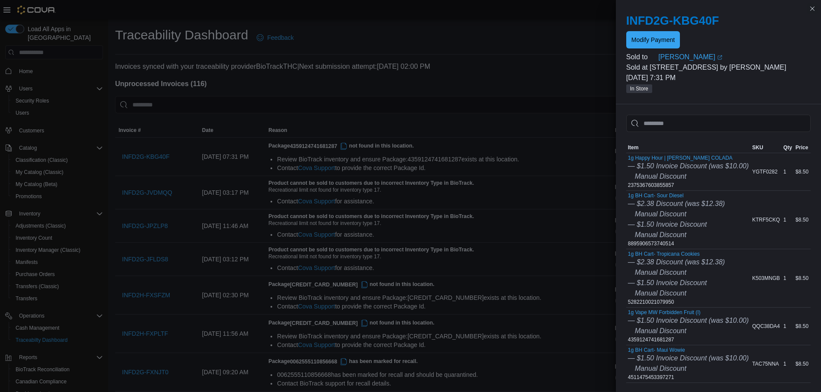 The width and height of the screenshot is (821, 392). Describe the element at coordinates (766, 220) in the screenshot. I see `span: KTRF5CKQ` at that location.